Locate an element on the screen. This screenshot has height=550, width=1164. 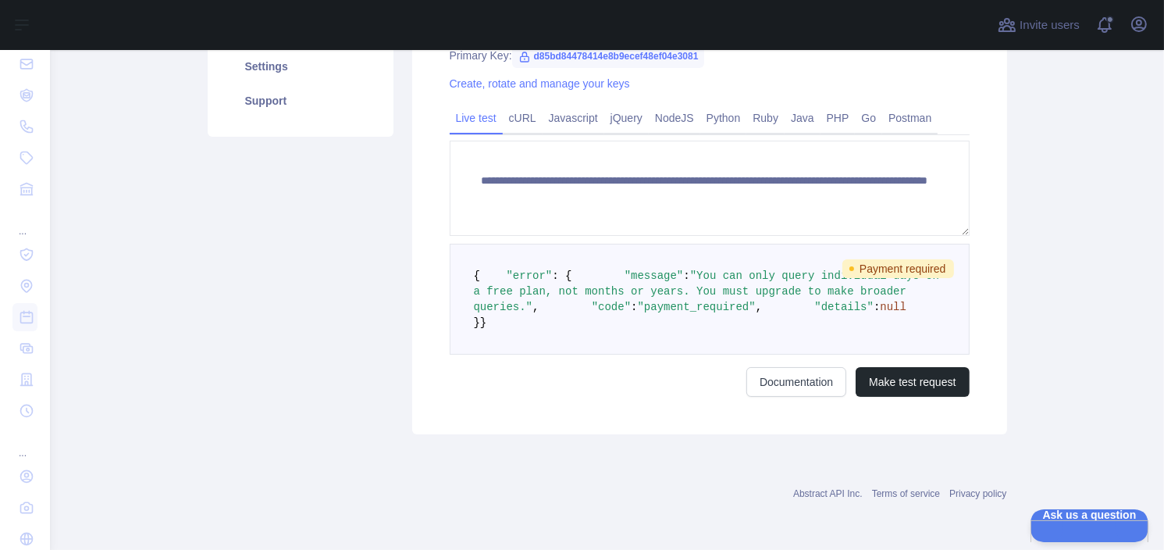
button: Invite users is located at coordinates (1038, 25).